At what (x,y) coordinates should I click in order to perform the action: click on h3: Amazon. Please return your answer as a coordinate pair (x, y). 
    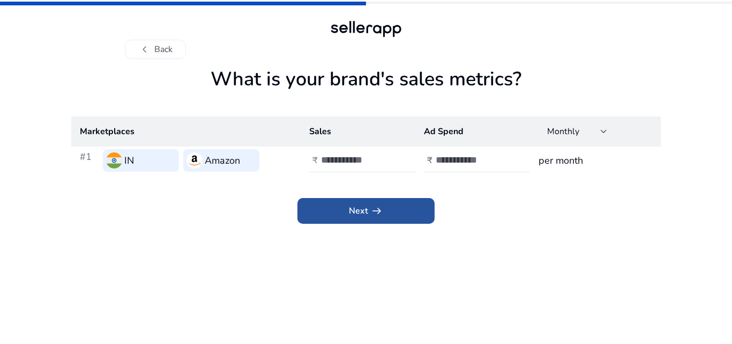
    Looking at the image, I should click on (223, 160).